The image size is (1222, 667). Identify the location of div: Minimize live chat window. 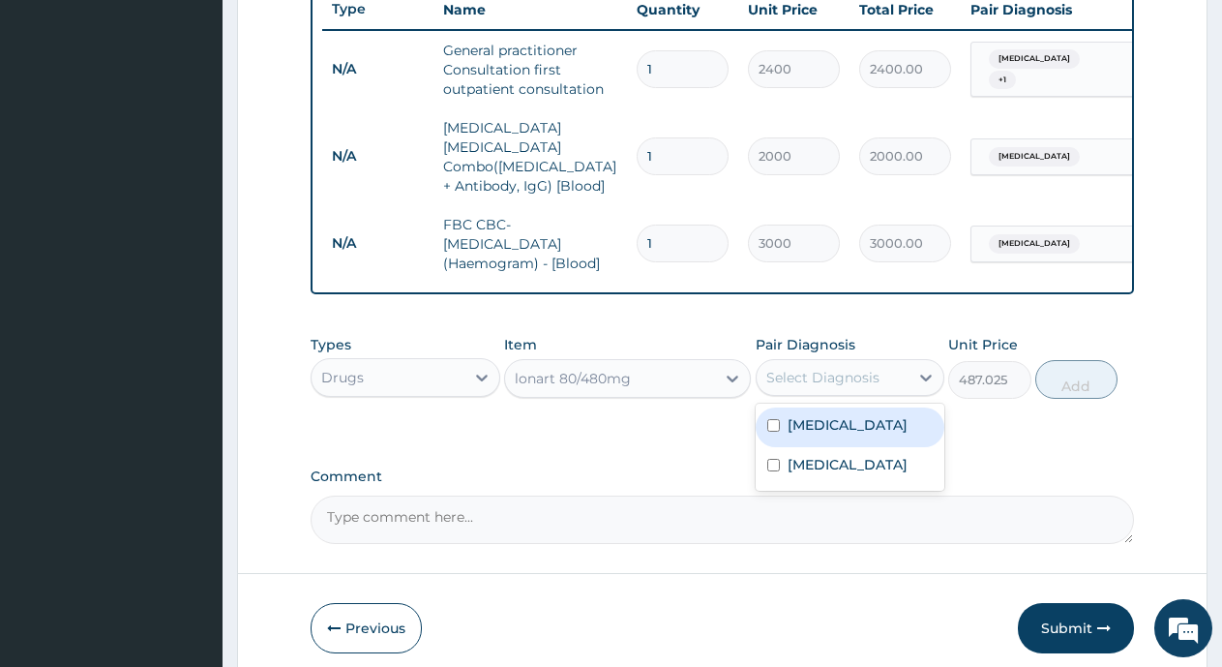
(341, 33).